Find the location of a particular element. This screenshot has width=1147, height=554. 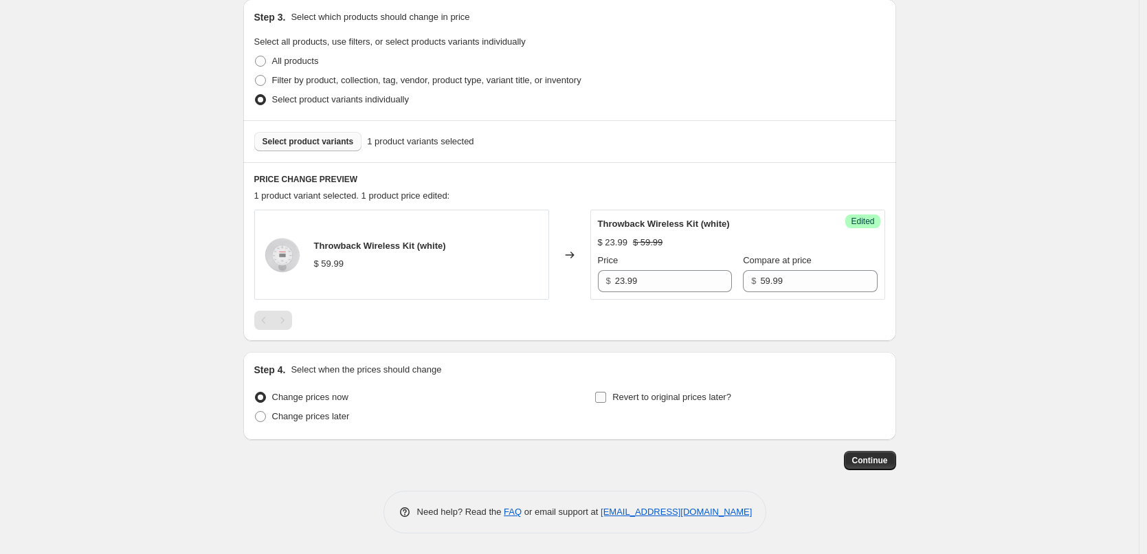

span: Filter by product, collection, tag, vendor, product type, variant title, or inventory is located at coordinates (427, 80).